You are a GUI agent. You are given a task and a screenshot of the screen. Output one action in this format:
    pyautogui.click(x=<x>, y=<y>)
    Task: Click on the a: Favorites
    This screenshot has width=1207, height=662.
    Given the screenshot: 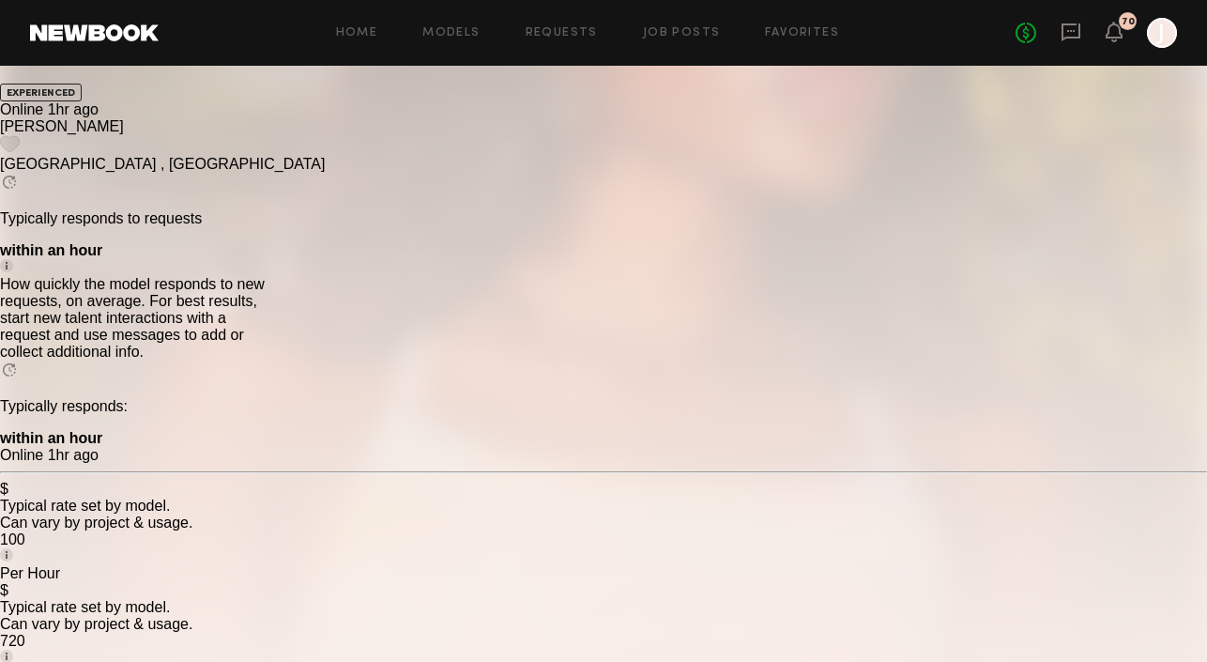 What is the action you would take?
    pyautogui.click(x=802, y=33)
    